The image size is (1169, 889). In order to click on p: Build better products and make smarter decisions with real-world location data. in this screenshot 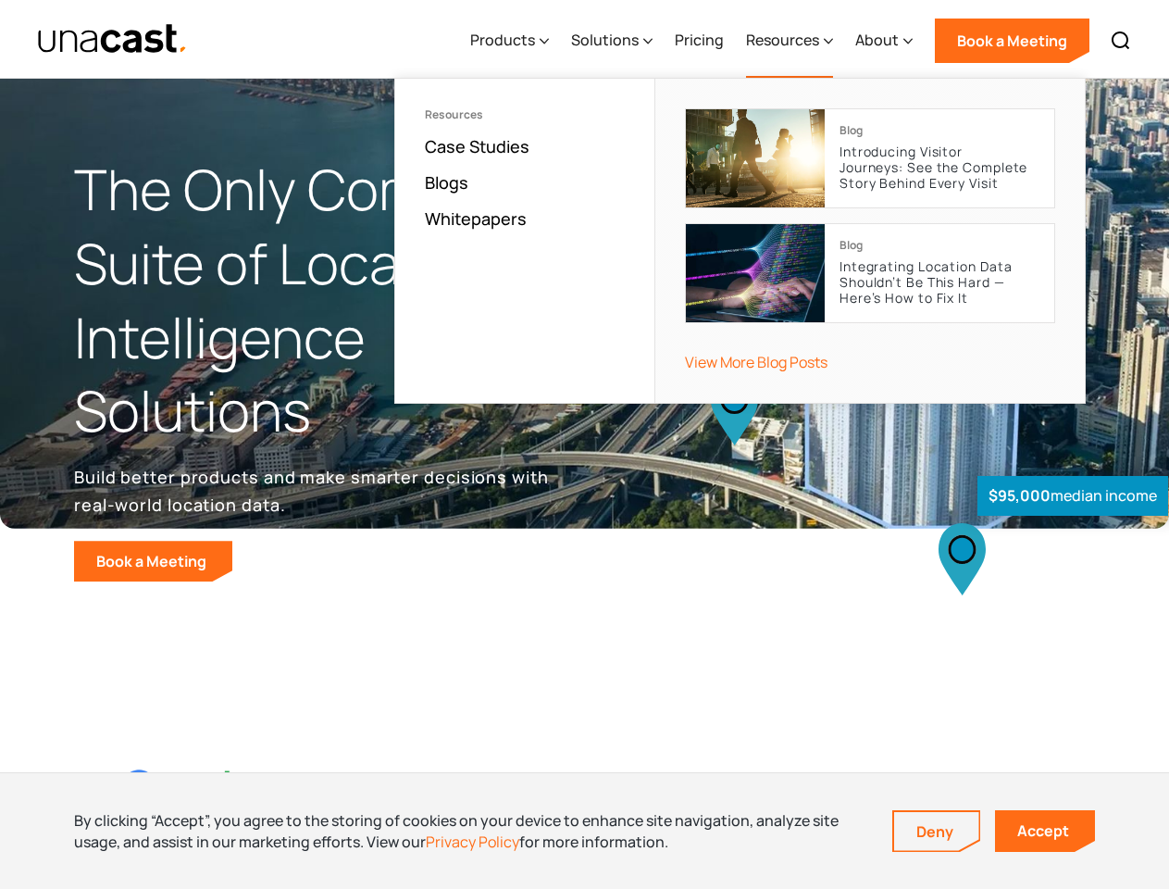, I will do `click(315, 491)`.